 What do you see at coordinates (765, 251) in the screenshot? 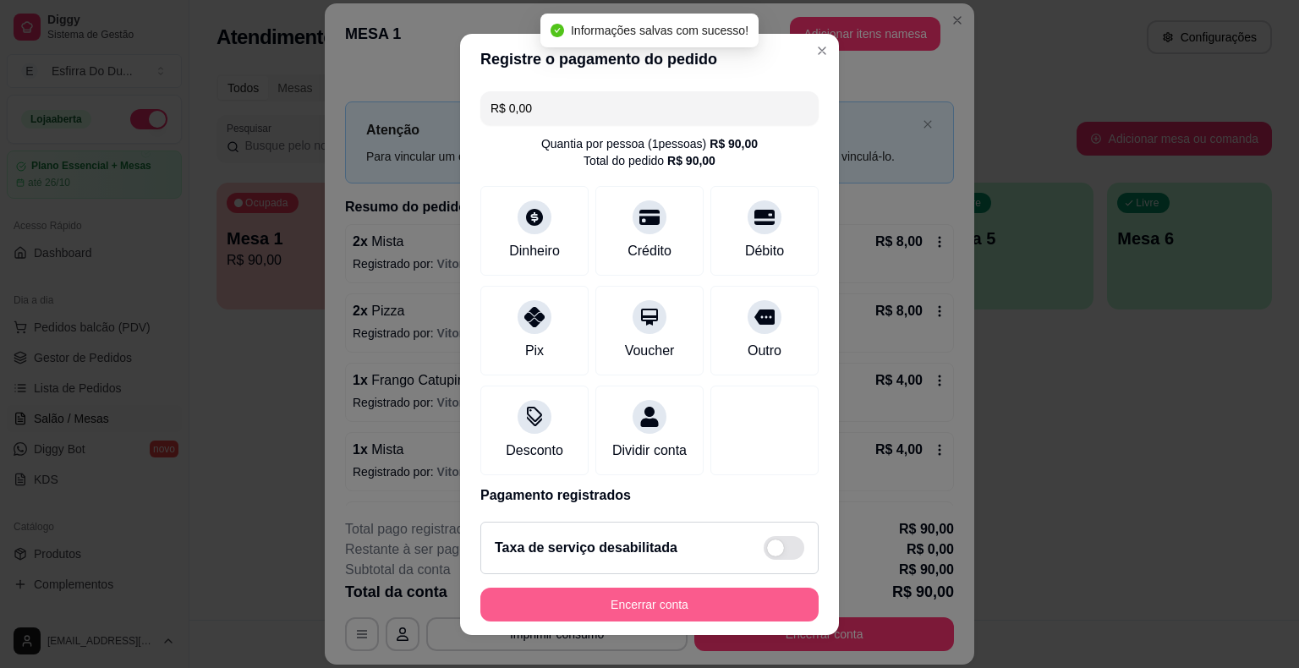
I see `div: Débito` at bounding box center [765, 251].